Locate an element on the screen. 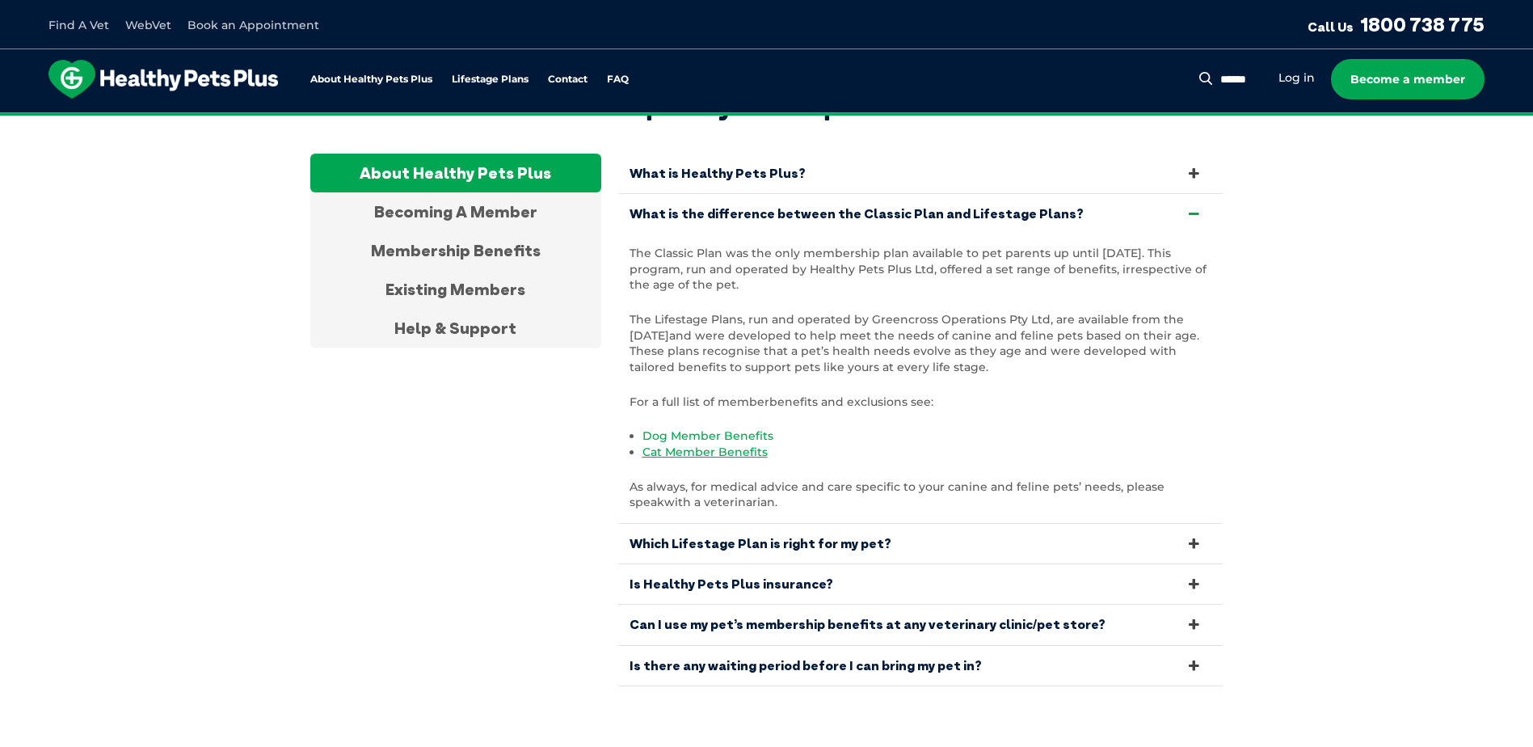 The height and width of the screenshot is (747, 1533). a: Book an Appointment is located at coordinates (253, 25).